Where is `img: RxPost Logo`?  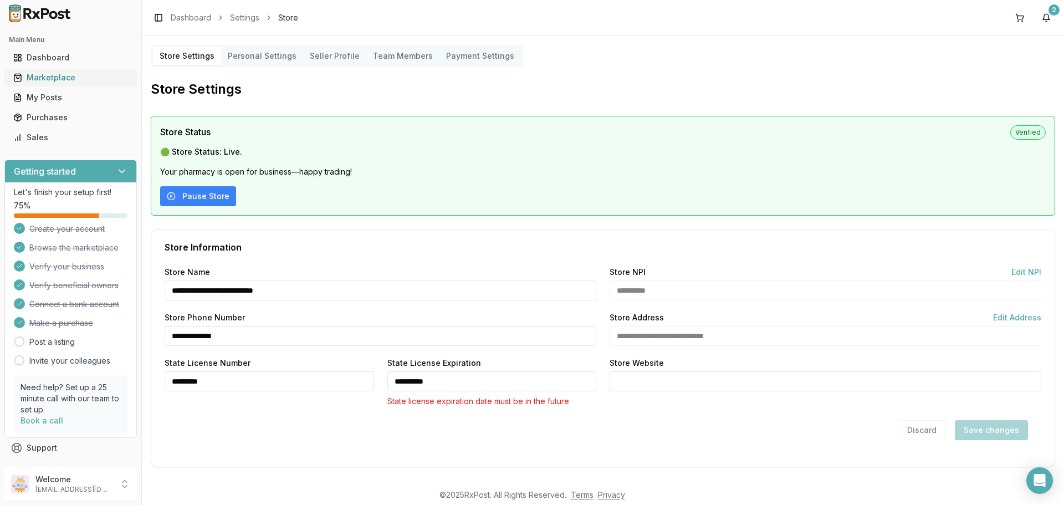 img: RxPost Logo is located at coordinates (40, 13).